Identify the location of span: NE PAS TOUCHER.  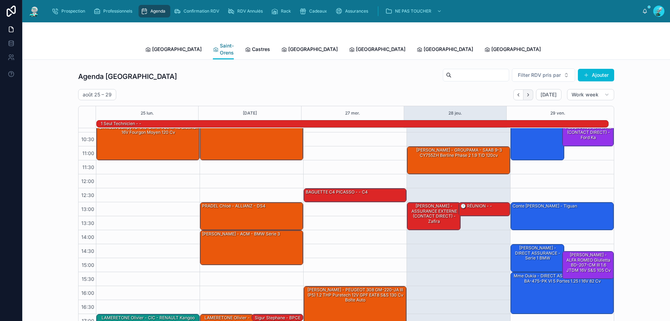
(413, 11).